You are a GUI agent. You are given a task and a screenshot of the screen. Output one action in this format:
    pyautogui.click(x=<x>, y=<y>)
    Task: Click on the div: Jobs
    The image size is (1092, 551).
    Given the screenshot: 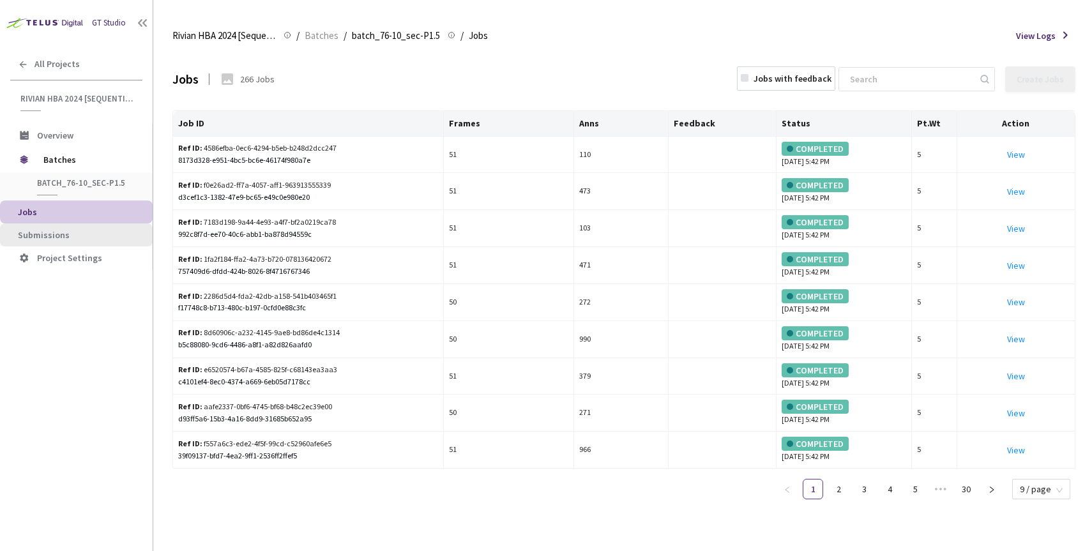 What is the action you would take?
    pyautogui.click(x=185, y=79)
    